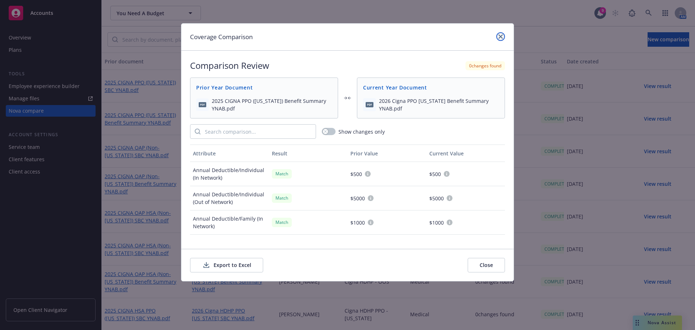  I want to click on h1: Coverage Comparison, so click(221, 37).